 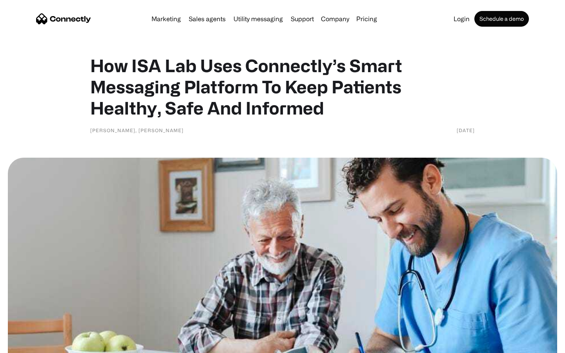 What do you see at coordinates (258, 19) in the screenshot?
I see `a: Utility messaging` at bounding box center [258, 19].